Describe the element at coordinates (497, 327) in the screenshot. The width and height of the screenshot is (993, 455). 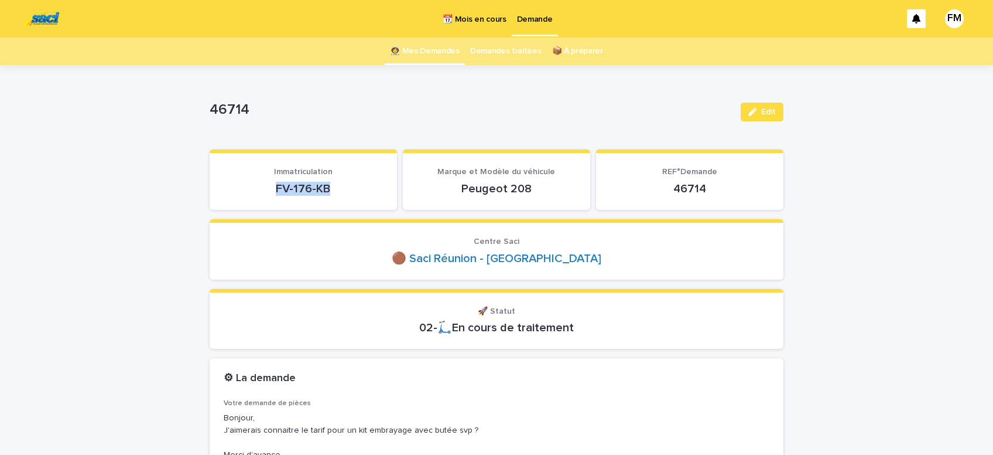
I see `p: 02-🛴En cours de traitement` at that location.